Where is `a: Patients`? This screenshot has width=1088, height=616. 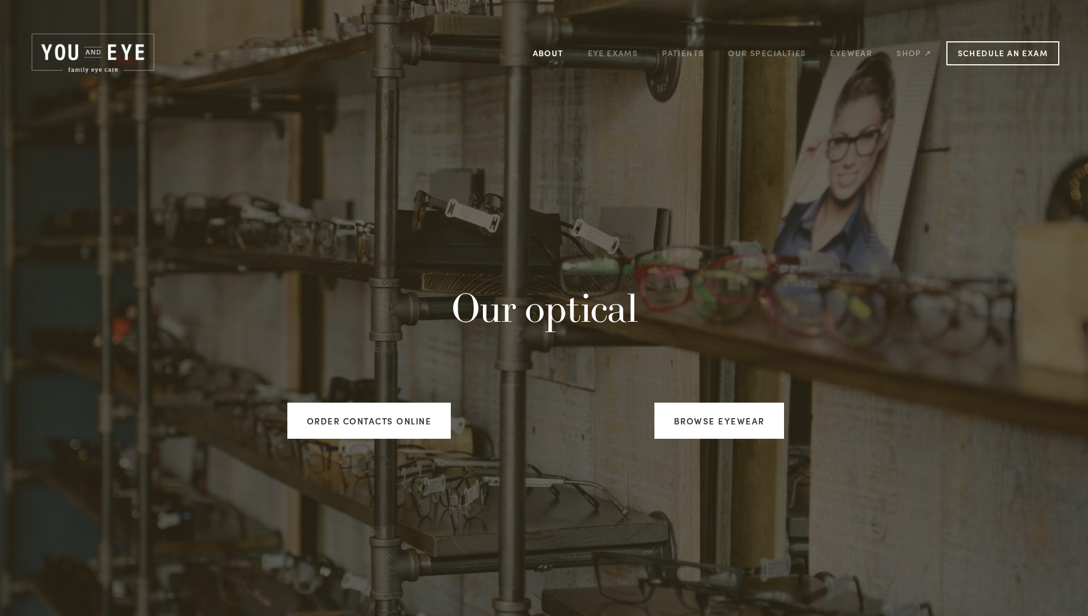 a: Patients is located at coordinates (682, 53).